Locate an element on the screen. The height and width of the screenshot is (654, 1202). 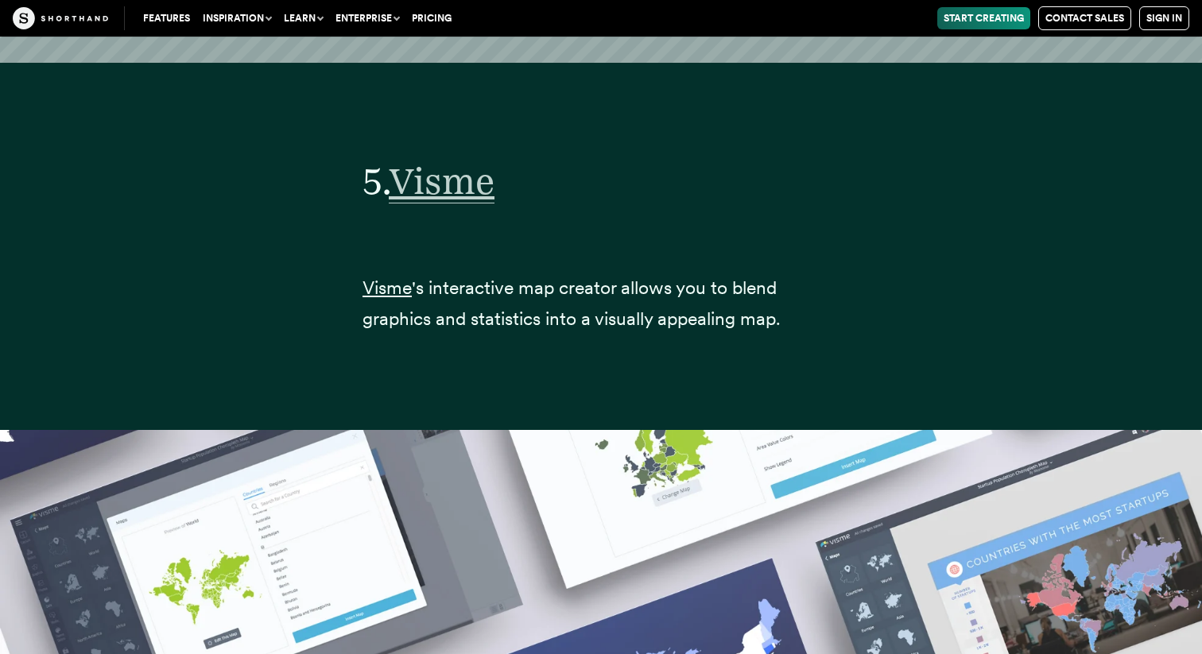
button: Enterprise is located at coordinates (367, 18).